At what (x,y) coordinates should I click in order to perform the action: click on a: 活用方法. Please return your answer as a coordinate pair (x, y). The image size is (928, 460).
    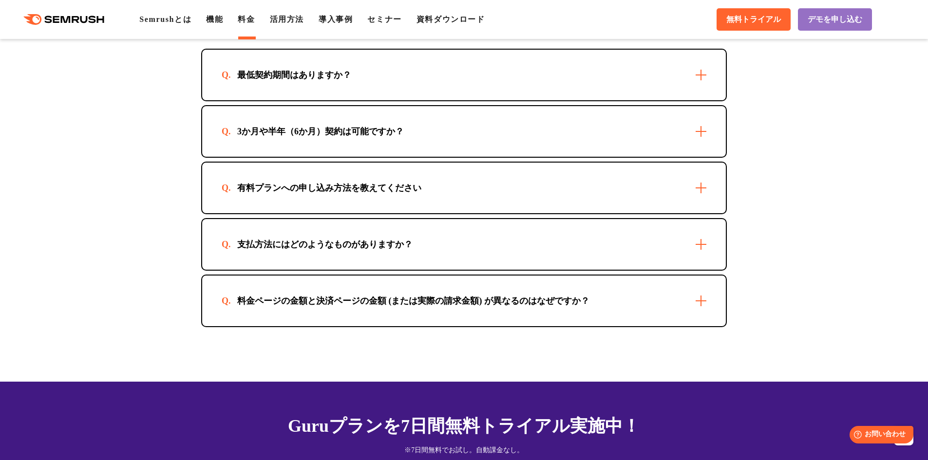
    Looking at the image, I should click on (287, 19).